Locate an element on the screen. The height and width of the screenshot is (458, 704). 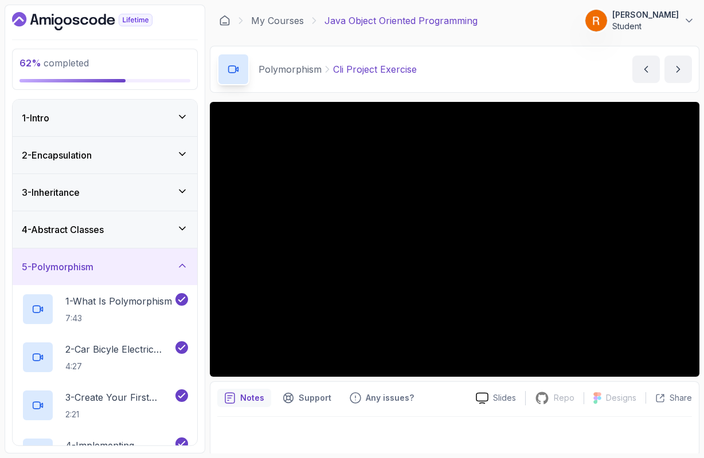
p: Share is located at coordinates (680, 398).